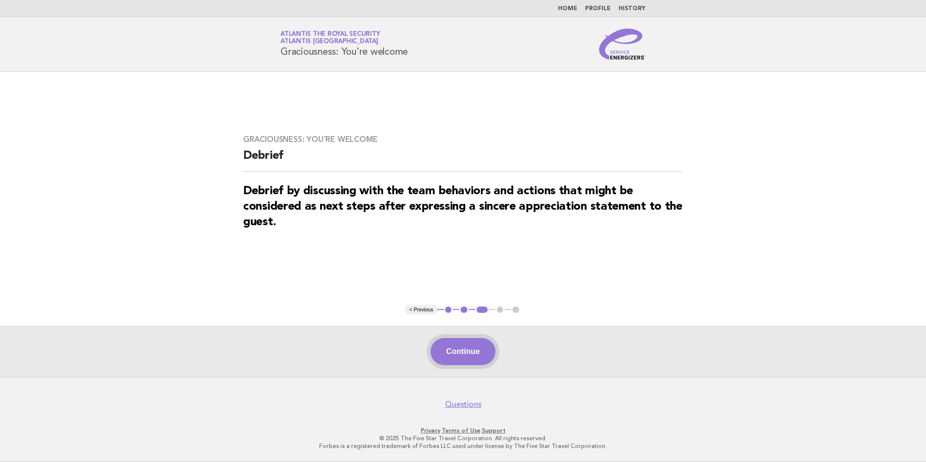 The image size is (926, 462). What do you see at coordinates (464, 310) in the screenshot?
I see `button: 2` at bounding box center [464, 310].